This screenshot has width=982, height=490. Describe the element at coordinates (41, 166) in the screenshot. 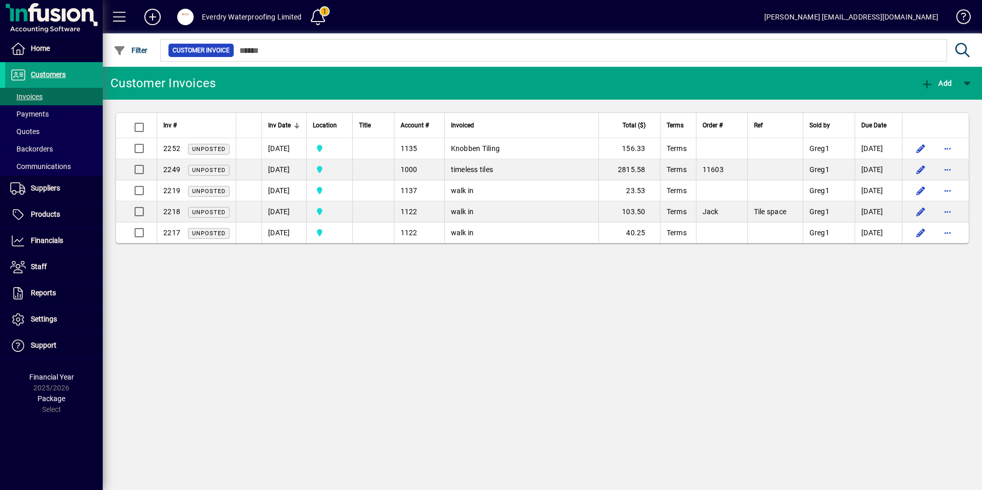

I see `span: Communications` at that location.